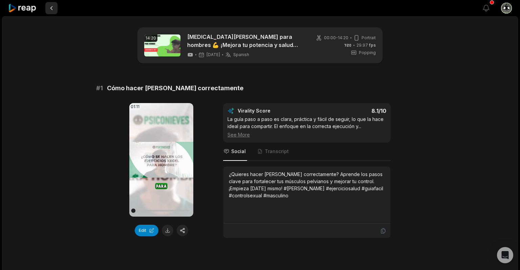  I want to click on button: Edit, so click(147, 231).